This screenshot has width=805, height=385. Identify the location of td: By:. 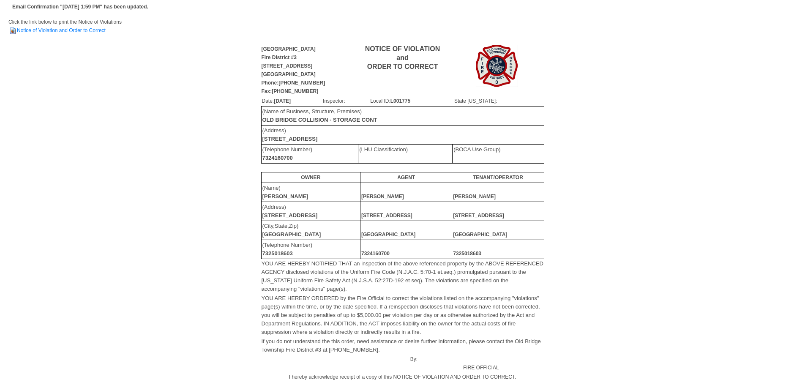
(340, 363).